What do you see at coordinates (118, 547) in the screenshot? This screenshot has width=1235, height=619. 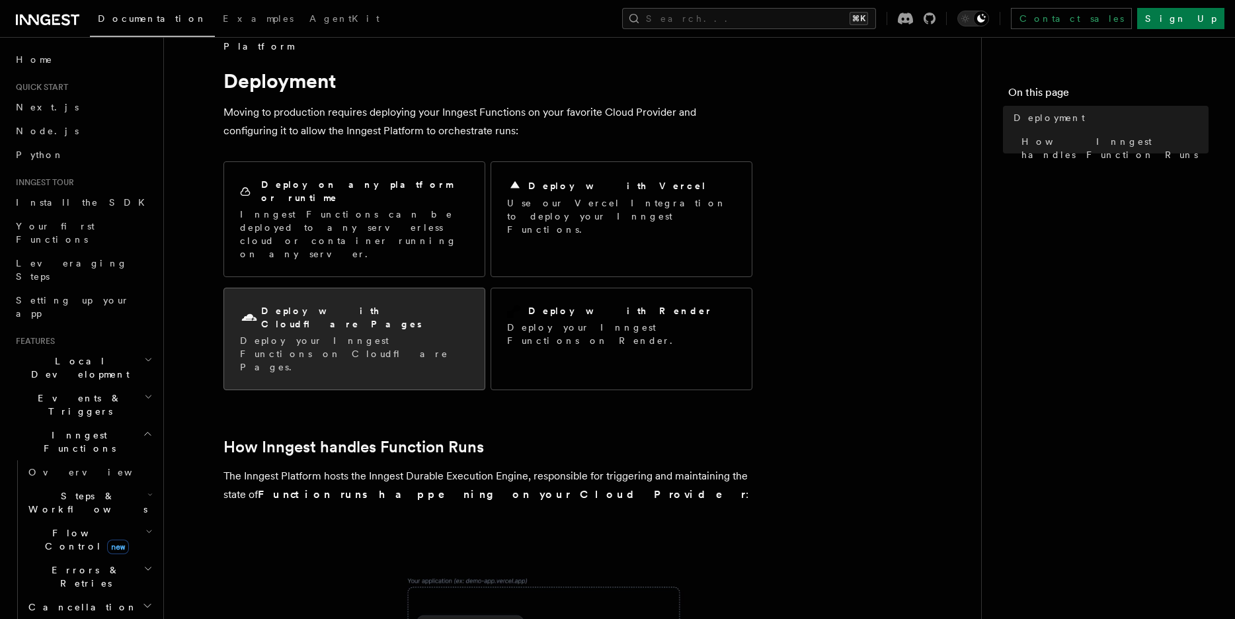 I see `span: new` at bounding box center [118, 547].